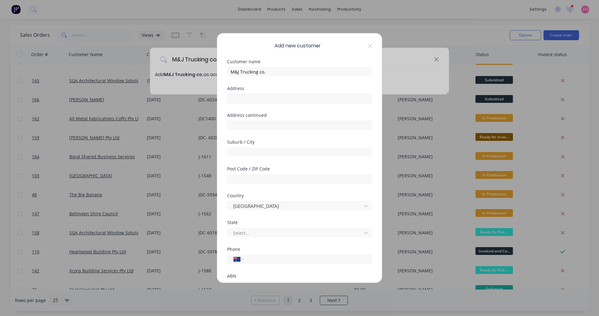 The height and width of the screenshot is (316, 599). I want to click on div: Address, so click(299, 89).